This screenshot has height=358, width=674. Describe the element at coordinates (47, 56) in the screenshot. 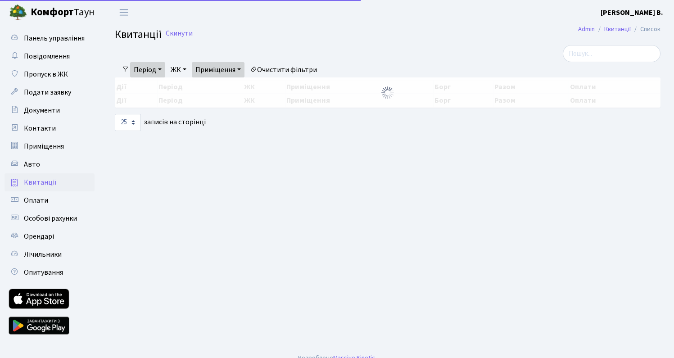

I see `span: Повідомлення` at that location.